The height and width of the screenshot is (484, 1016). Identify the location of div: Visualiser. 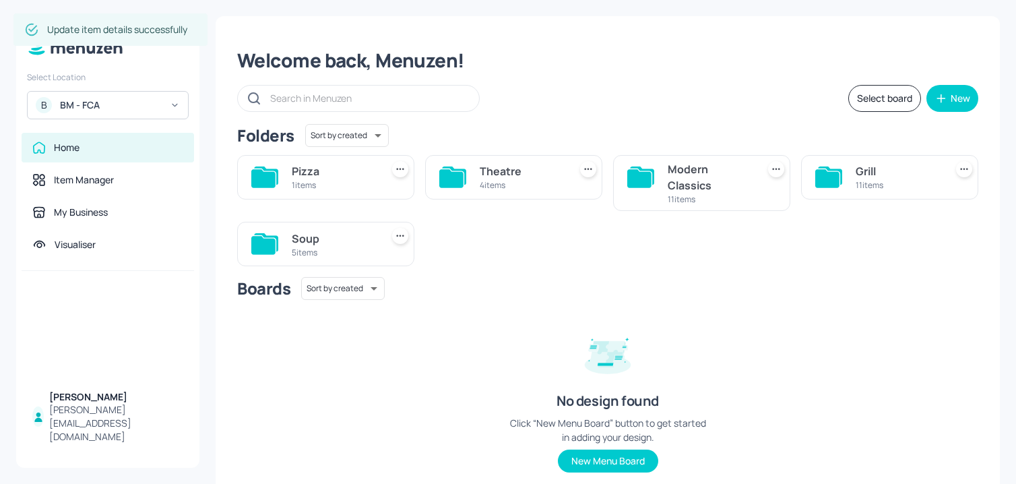
(75, 245).